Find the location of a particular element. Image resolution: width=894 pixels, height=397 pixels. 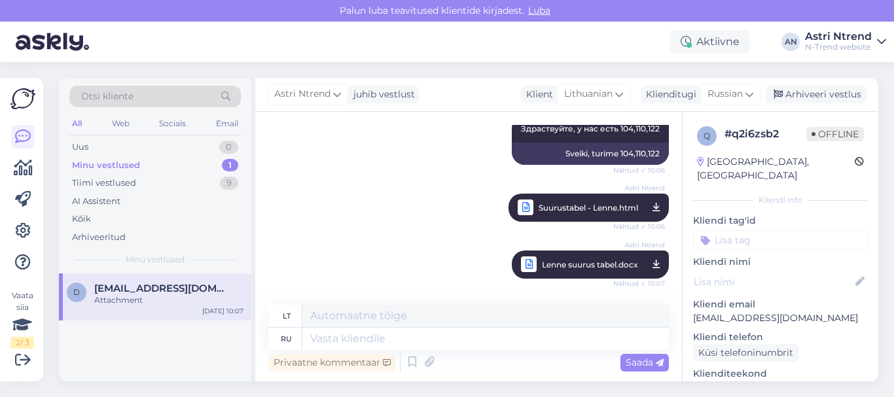

div: lt is located at coordinates (287, 316).